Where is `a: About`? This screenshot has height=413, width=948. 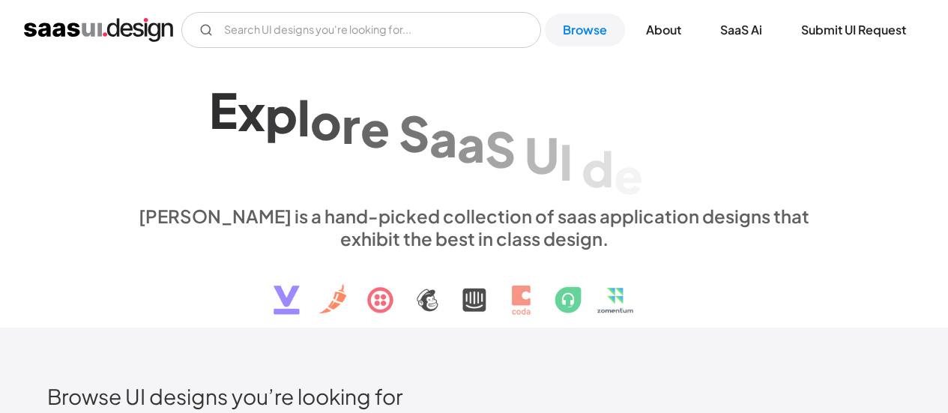
a: About is located at coordinates (663, 30).